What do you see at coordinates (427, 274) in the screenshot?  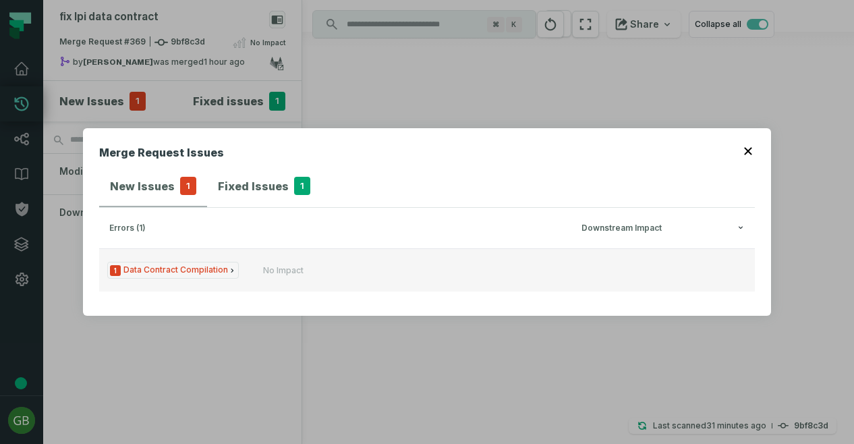 I see `div: errors (1)Downstream Impact` at bounding box center [427, 274].